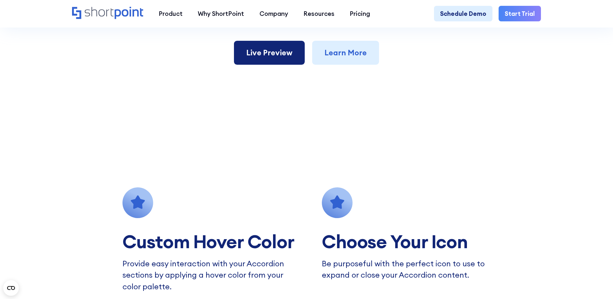 Image resolution: width=613 pixels, height=299 pixels. What do you see at coordinates (221, 13) in the screenshot?
I see `a: Why ShortPoint` at bounding box center [221, 13].